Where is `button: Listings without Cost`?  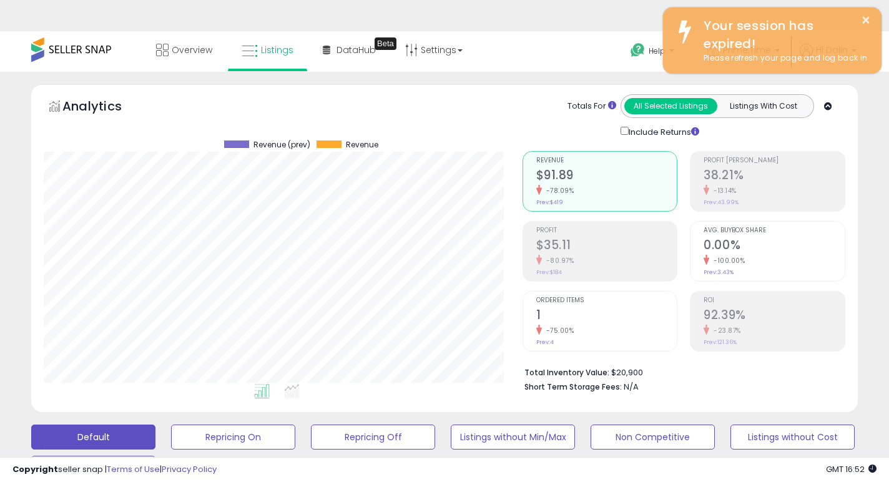 button: Listings without Cost is located at coordinates (792, 437).